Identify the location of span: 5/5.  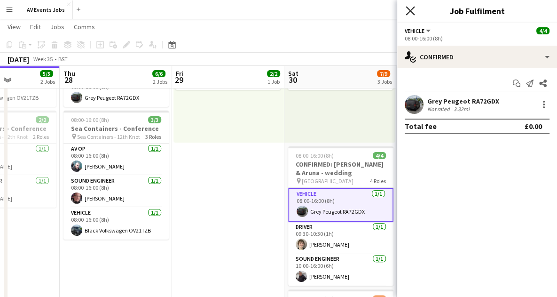
(47, 73).